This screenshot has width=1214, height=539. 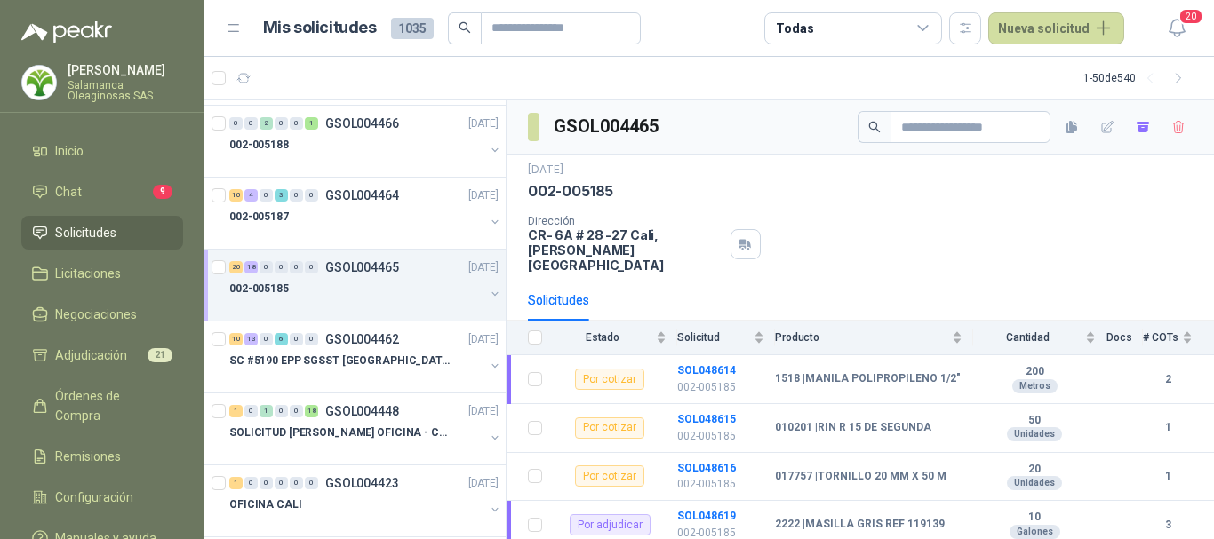 What do you see at coordinates (235, 267) in the screenshot?
I see `div: 20` at bounding box center [235, 267].